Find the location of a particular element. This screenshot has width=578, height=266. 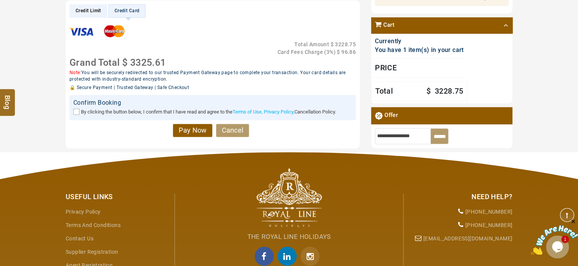

span: Blog is located at coordinates (8, 98).